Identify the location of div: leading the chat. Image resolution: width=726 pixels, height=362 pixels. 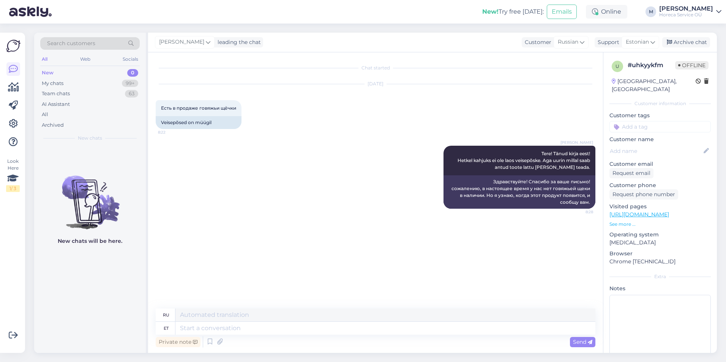
(238, 42).